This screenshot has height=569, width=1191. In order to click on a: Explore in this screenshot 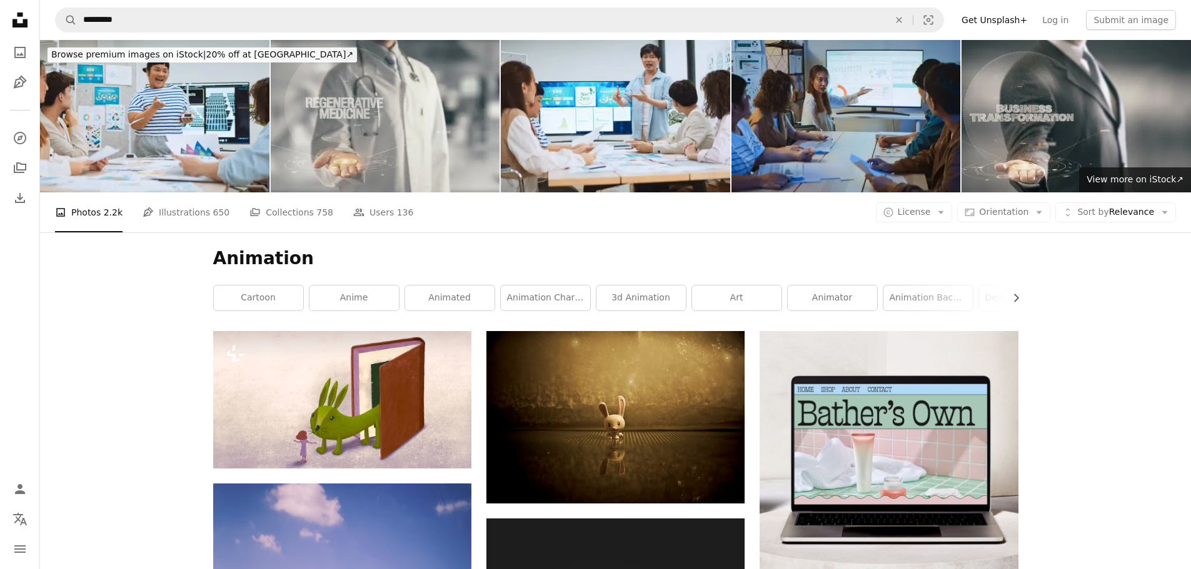, I will do `click(20, 138)`.